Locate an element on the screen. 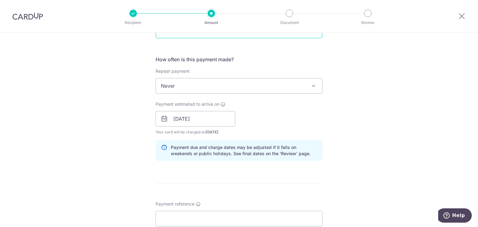  label: Repeat payment is located at coordinates (172, 71).